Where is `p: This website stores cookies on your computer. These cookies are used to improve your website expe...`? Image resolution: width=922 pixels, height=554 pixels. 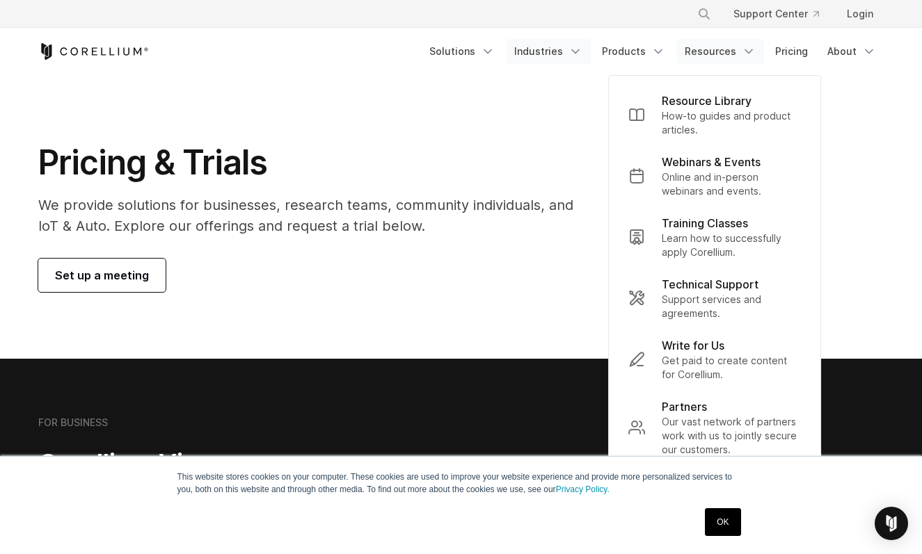 p: This website stores cookies on your computer. These cookies are used to improve your website expe... is located at coordinates (461, 483).